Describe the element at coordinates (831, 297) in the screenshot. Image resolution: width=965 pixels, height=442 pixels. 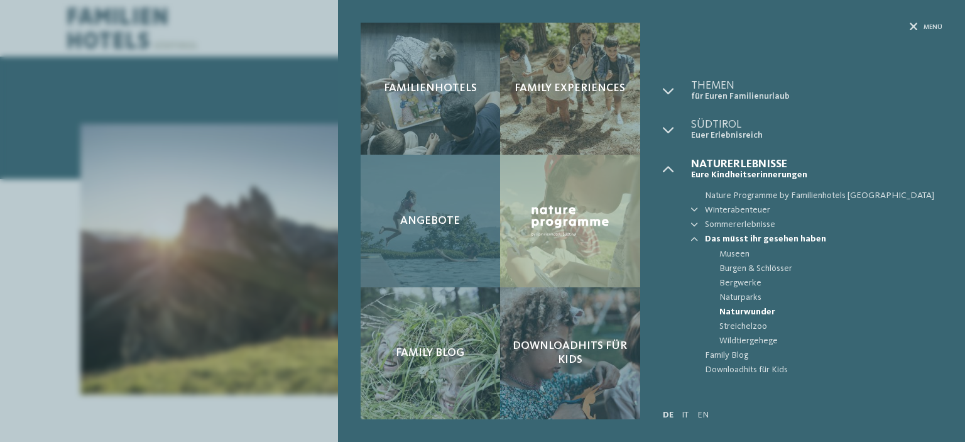
I see `span: Naturparks` at that location.